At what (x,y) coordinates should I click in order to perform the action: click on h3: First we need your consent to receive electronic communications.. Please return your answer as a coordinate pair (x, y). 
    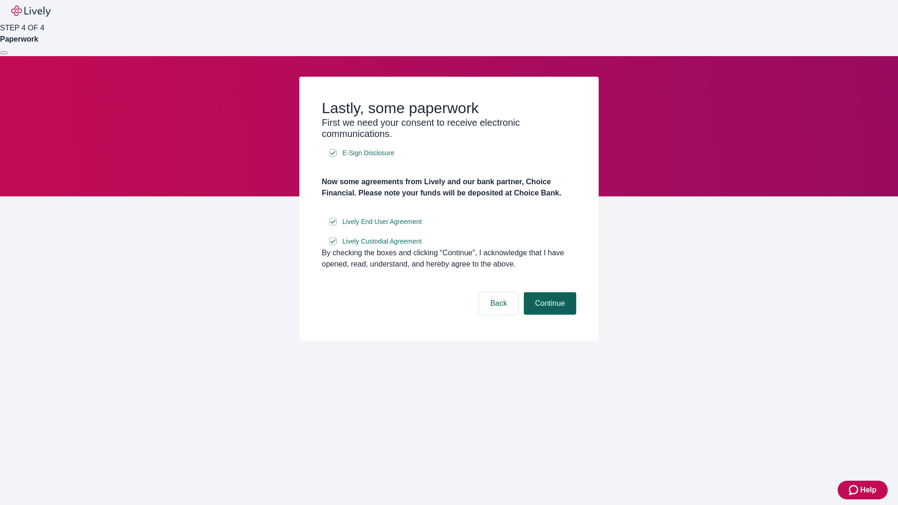
    Looking at the image, I should click on (449, 128).